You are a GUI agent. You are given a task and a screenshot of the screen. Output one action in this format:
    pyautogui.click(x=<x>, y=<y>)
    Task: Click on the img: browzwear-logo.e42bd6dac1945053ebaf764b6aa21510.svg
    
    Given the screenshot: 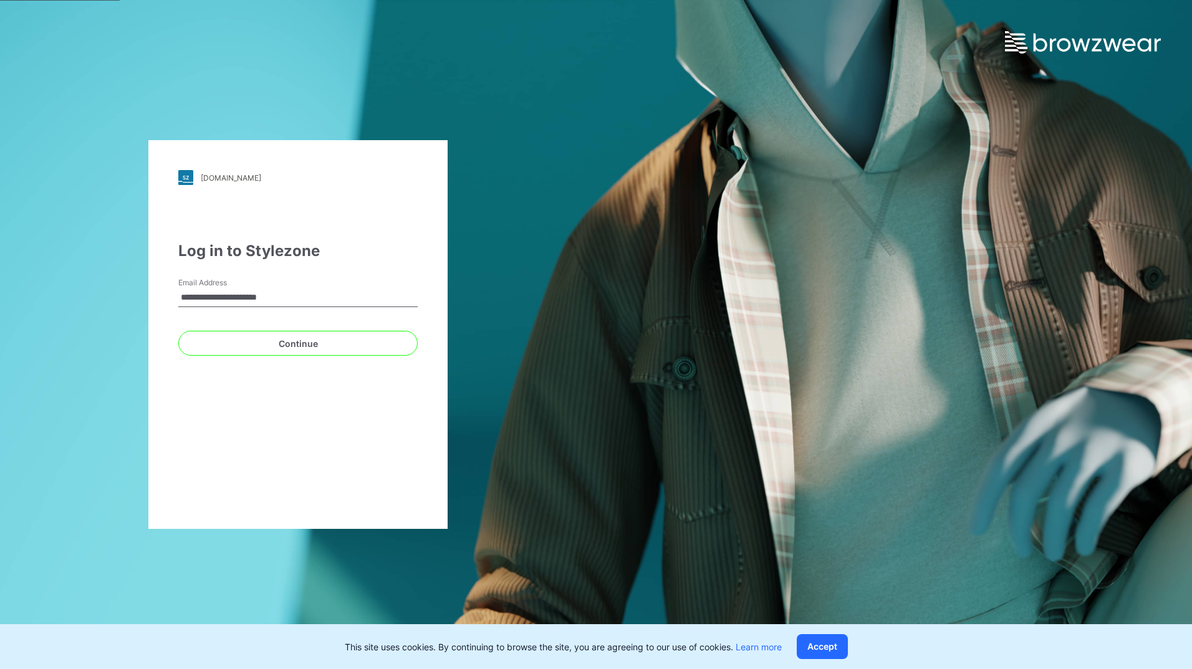 What is the action you would take?
    pyautogui.click(x=1083, y=42)
    